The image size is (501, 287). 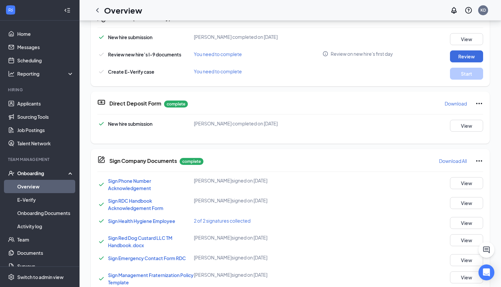 What do you see at coordinates (40, 89) in the screenshot?
I see `div: Hiring` at bounding box center [40, 89].